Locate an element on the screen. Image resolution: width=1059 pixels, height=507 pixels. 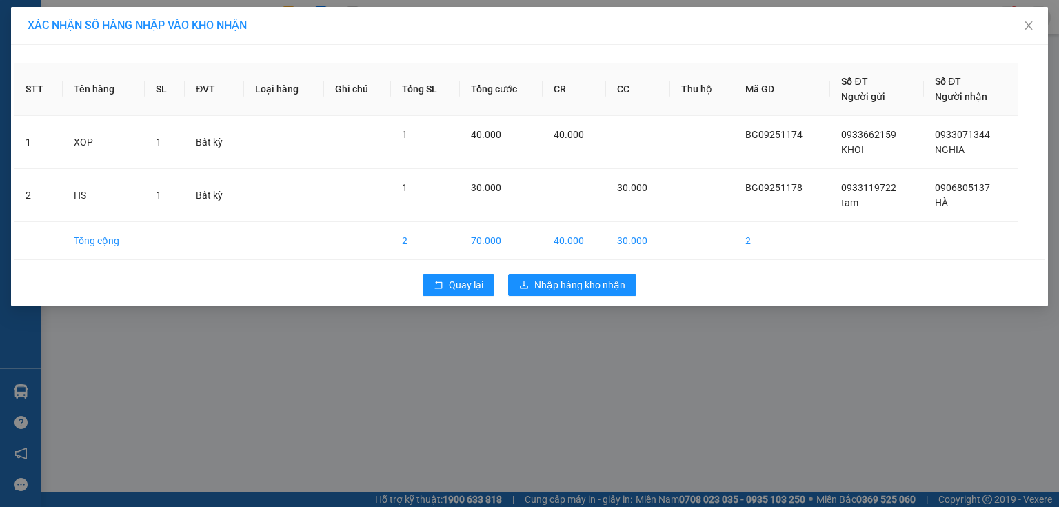
th: Tên hàng is located at coordinates (103, 89).